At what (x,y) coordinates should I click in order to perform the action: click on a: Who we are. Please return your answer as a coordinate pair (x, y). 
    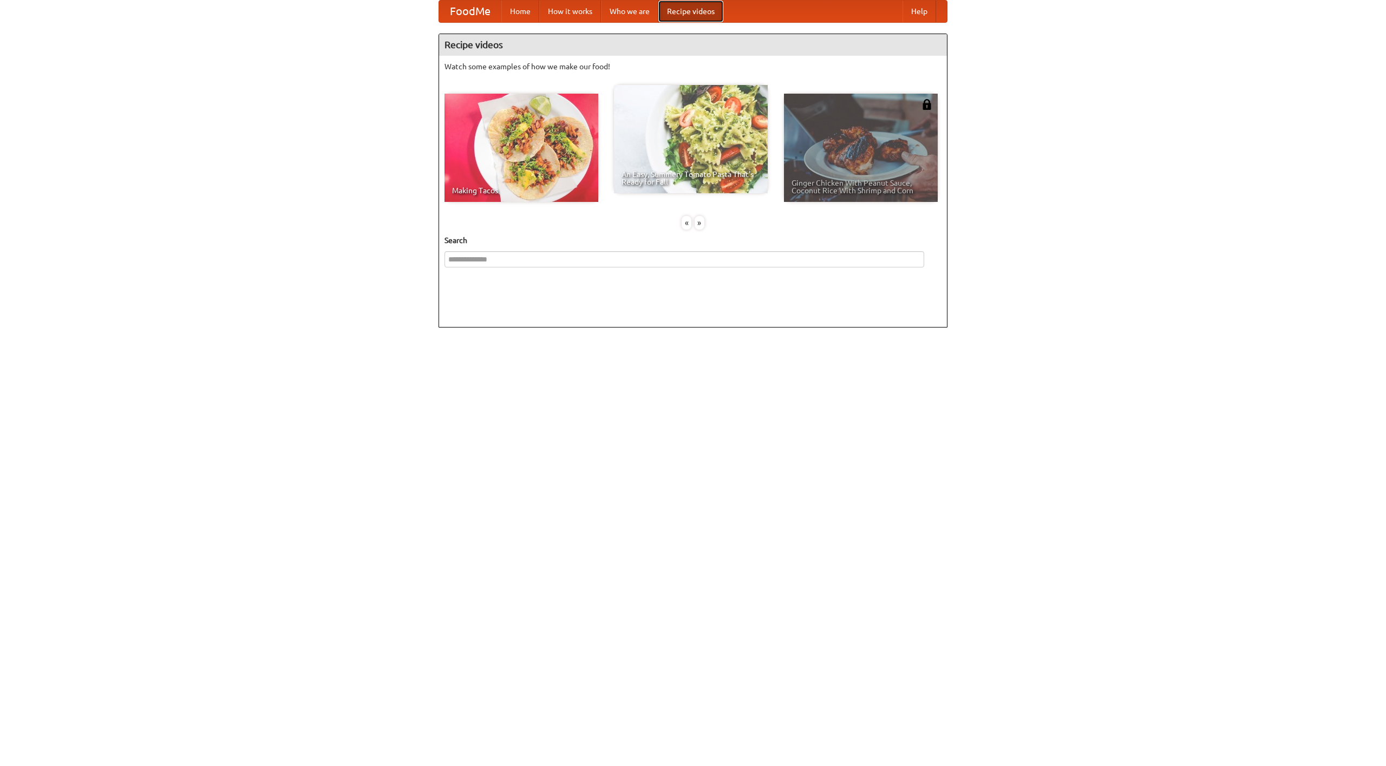
    Looking at the image, I should click on (630, 11).